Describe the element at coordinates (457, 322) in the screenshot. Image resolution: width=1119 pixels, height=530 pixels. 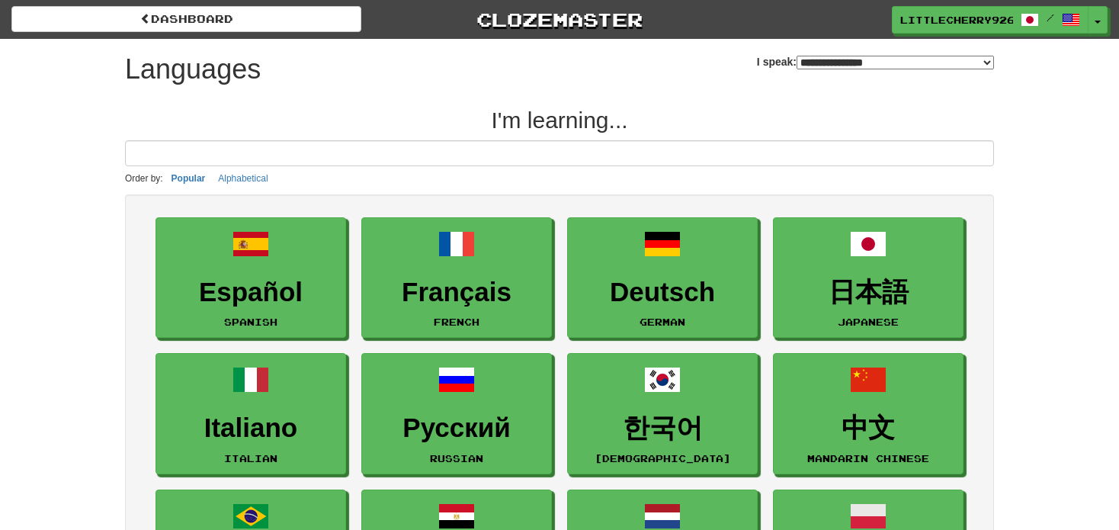
I see `small: French` at that location.